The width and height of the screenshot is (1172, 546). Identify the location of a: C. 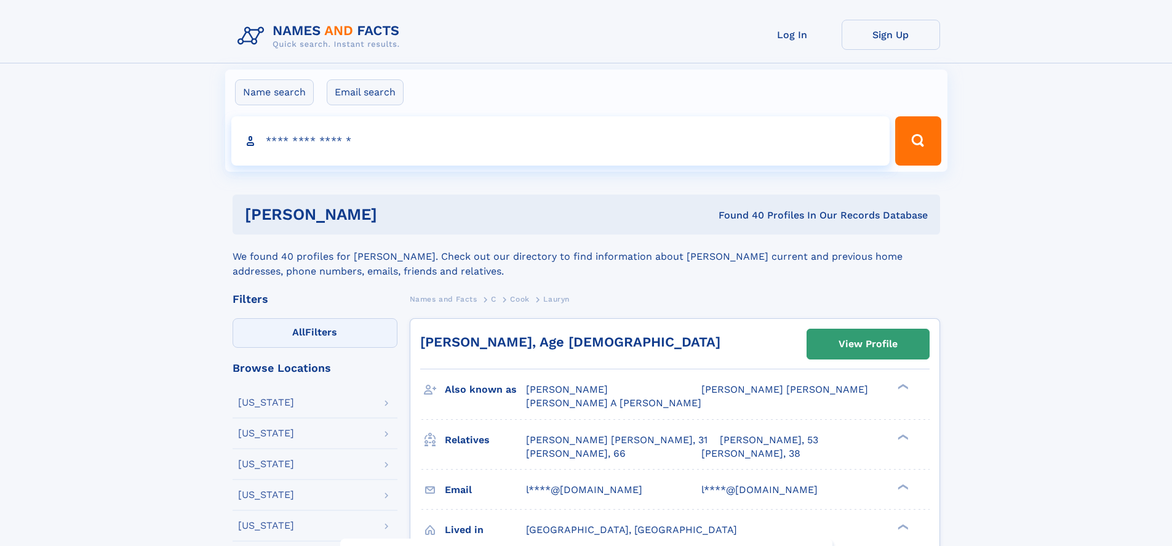
(493, 298).